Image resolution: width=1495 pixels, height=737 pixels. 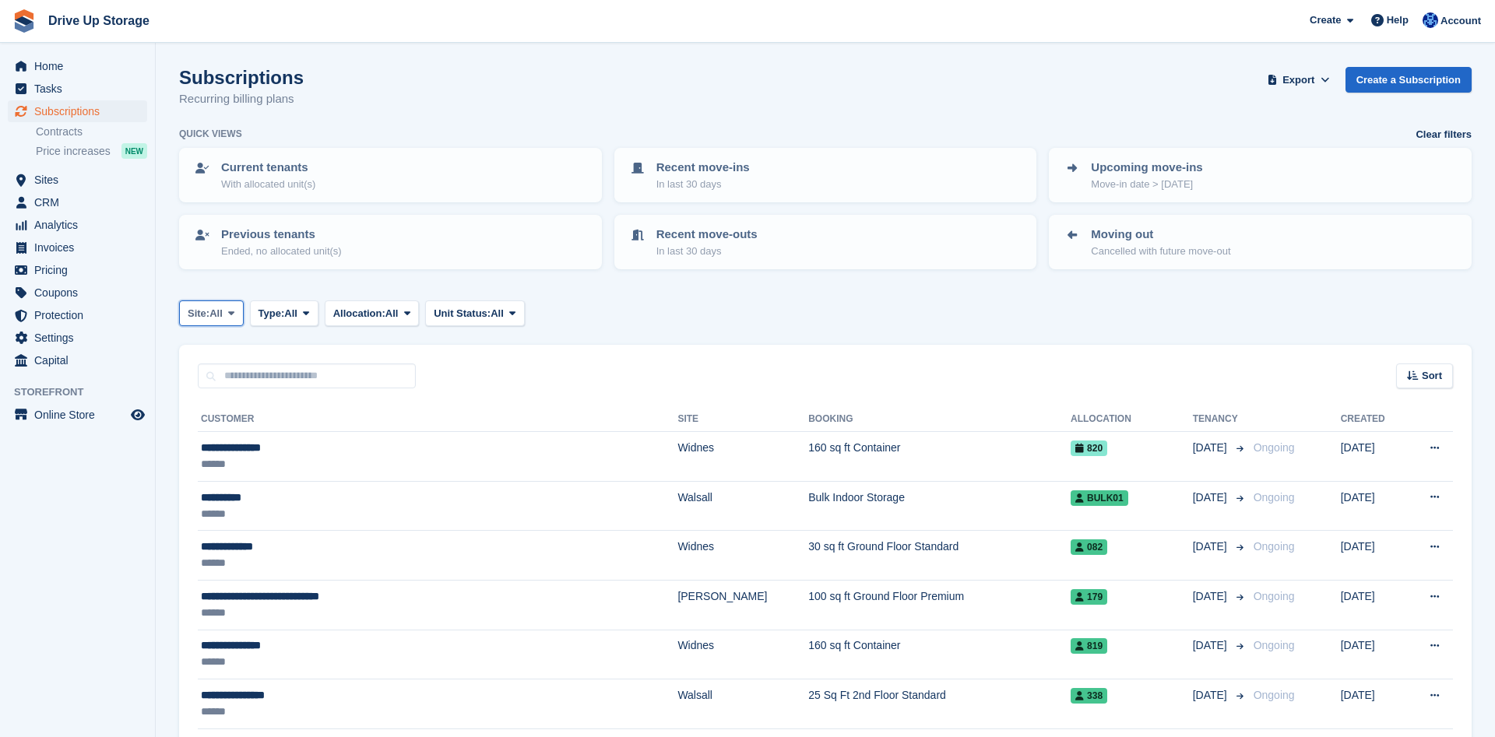 What do you see at coordinates (939, 605) in the screenshot?
I see `td: 100 sq ft Ground Floor Premium` at bounding box center [939, 605].